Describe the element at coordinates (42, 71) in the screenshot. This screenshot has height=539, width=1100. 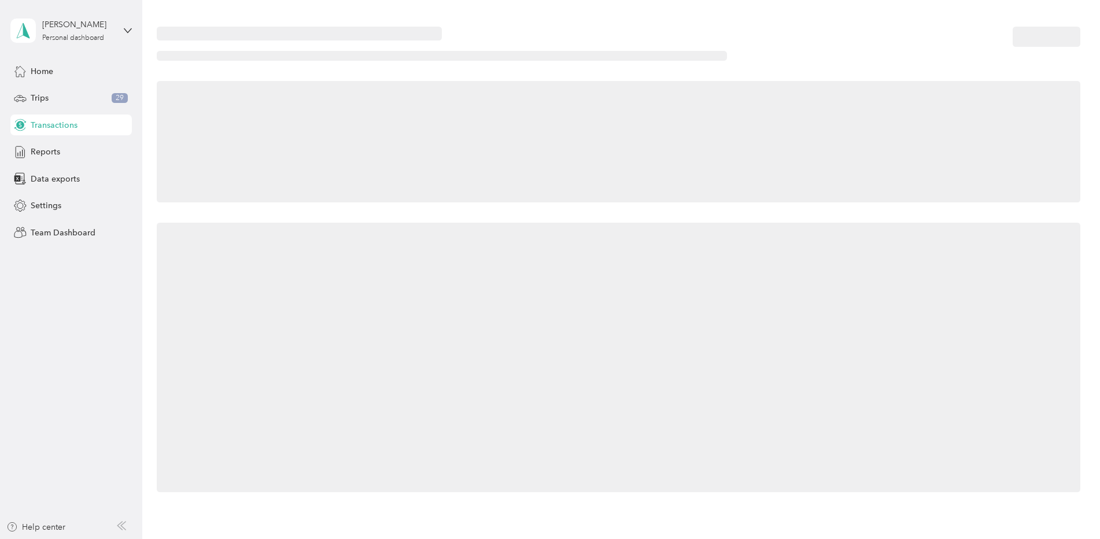
I see `span: Home` at that location.